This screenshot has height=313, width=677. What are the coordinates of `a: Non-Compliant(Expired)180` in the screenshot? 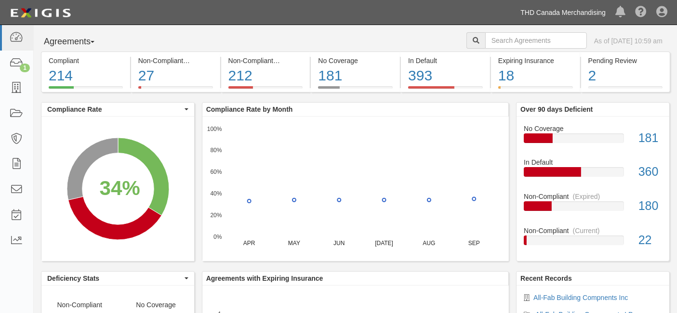 It's located at (593, 209).